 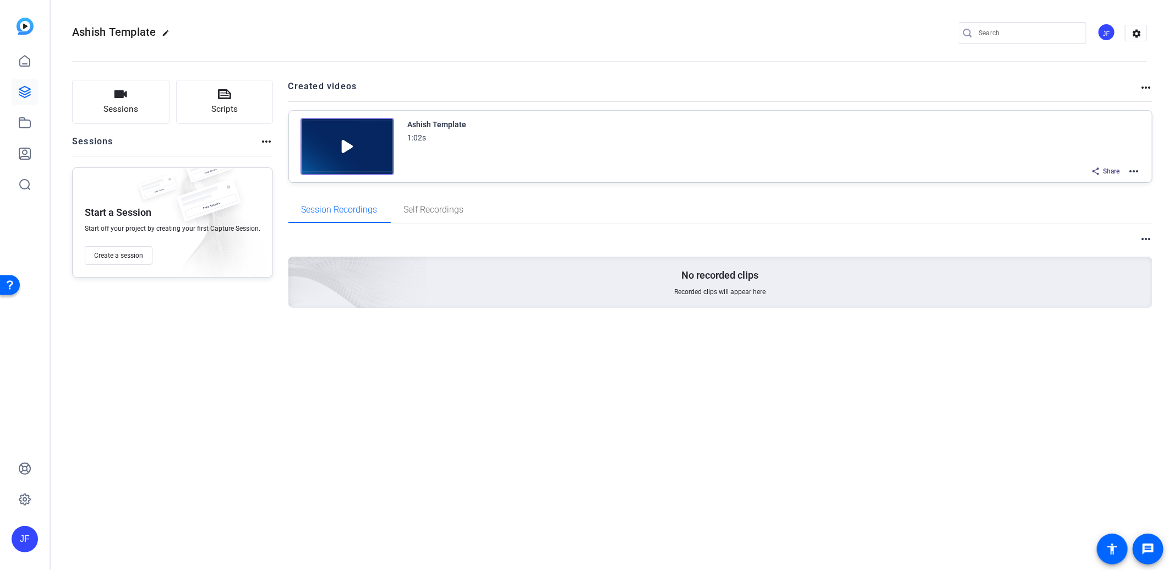 I want to click on ngx-avatar: Jake Fortinsky, so click(x=1107, y=32).